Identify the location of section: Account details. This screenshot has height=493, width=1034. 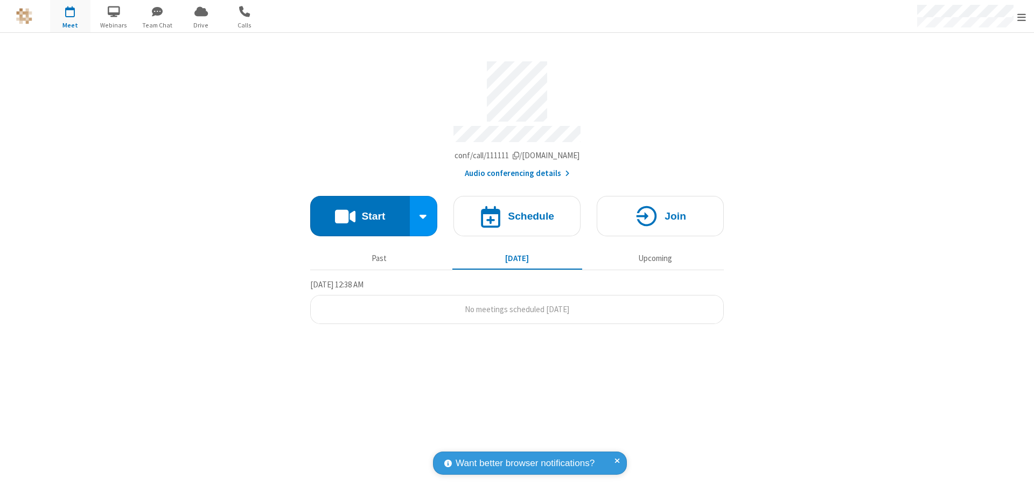
(517, 116).